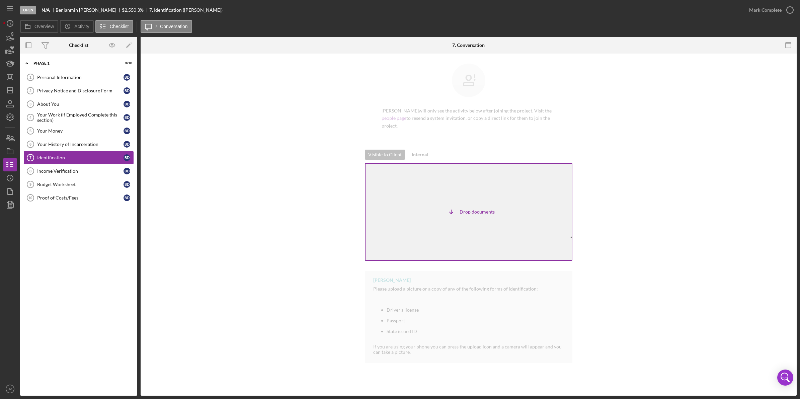 The image size is (800, 399). I want to click on tspan: 9, so click(30, 184).